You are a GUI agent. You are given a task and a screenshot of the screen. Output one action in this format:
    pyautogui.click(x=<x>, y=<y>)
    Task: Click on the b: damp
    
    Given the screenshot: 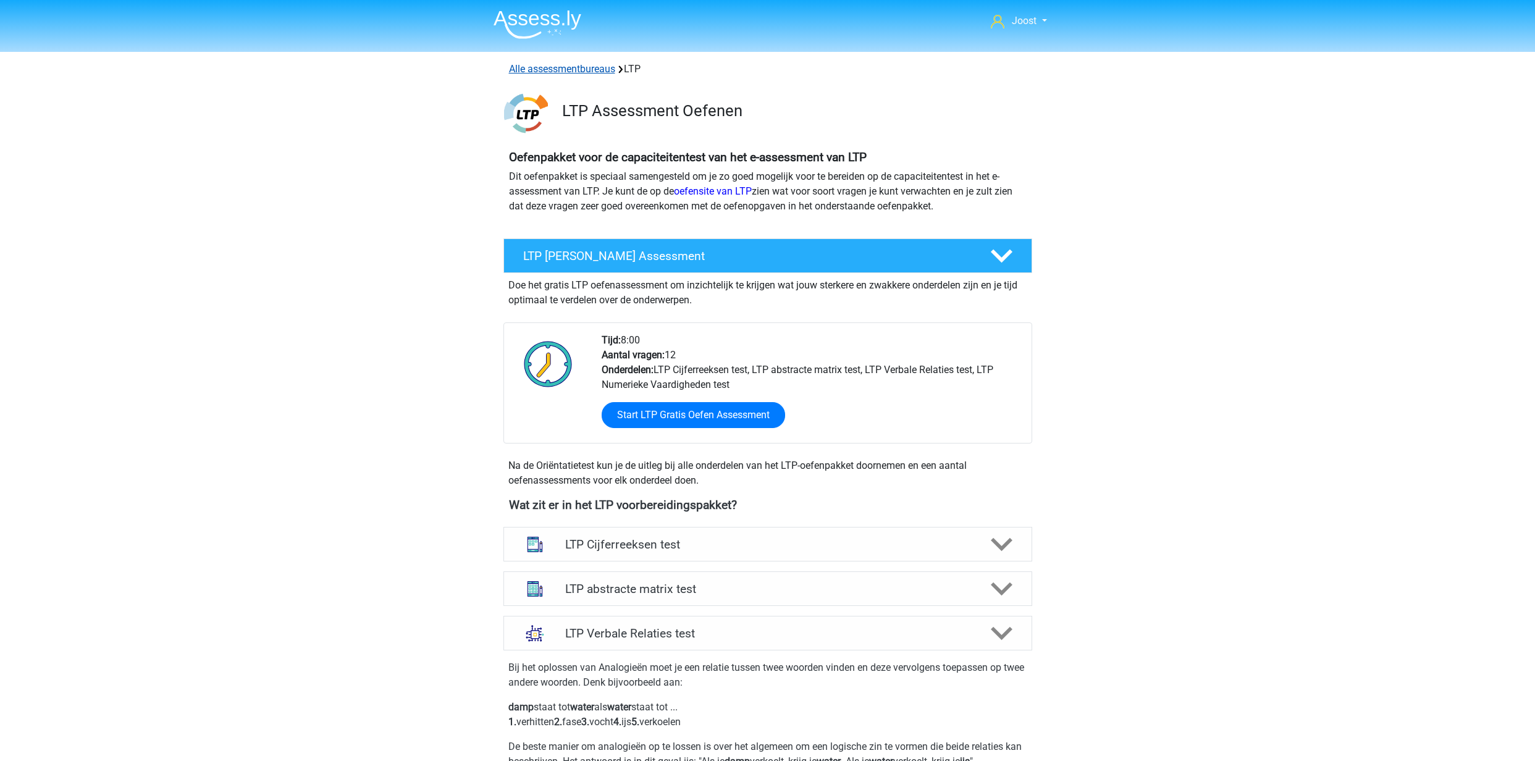 What is the action you would take?
    pyautogui.click(x=521, y=706)
    